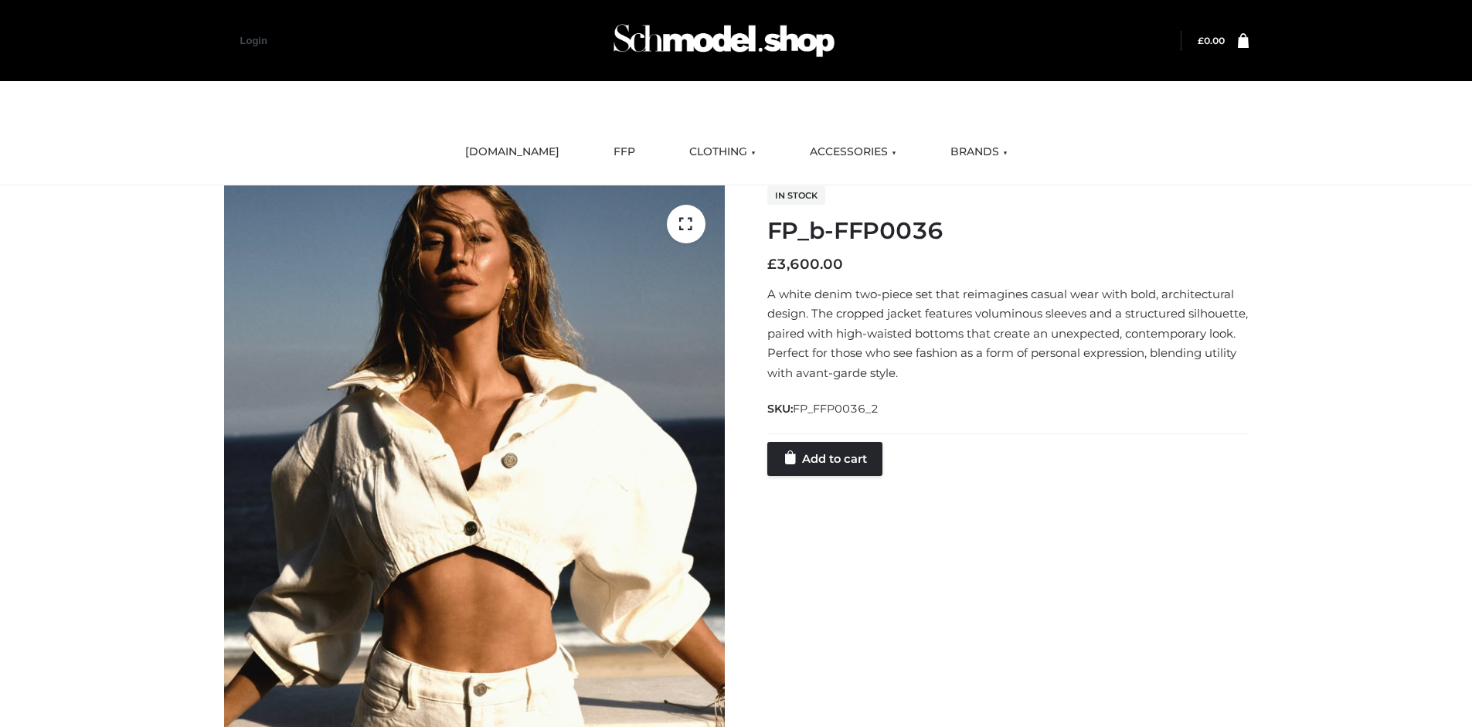 This screenshot has height=727, width=1472. Describe the element at coordinates (724, 40) in the screenshot. I see `img: Schmodel Admin 964` at that location.